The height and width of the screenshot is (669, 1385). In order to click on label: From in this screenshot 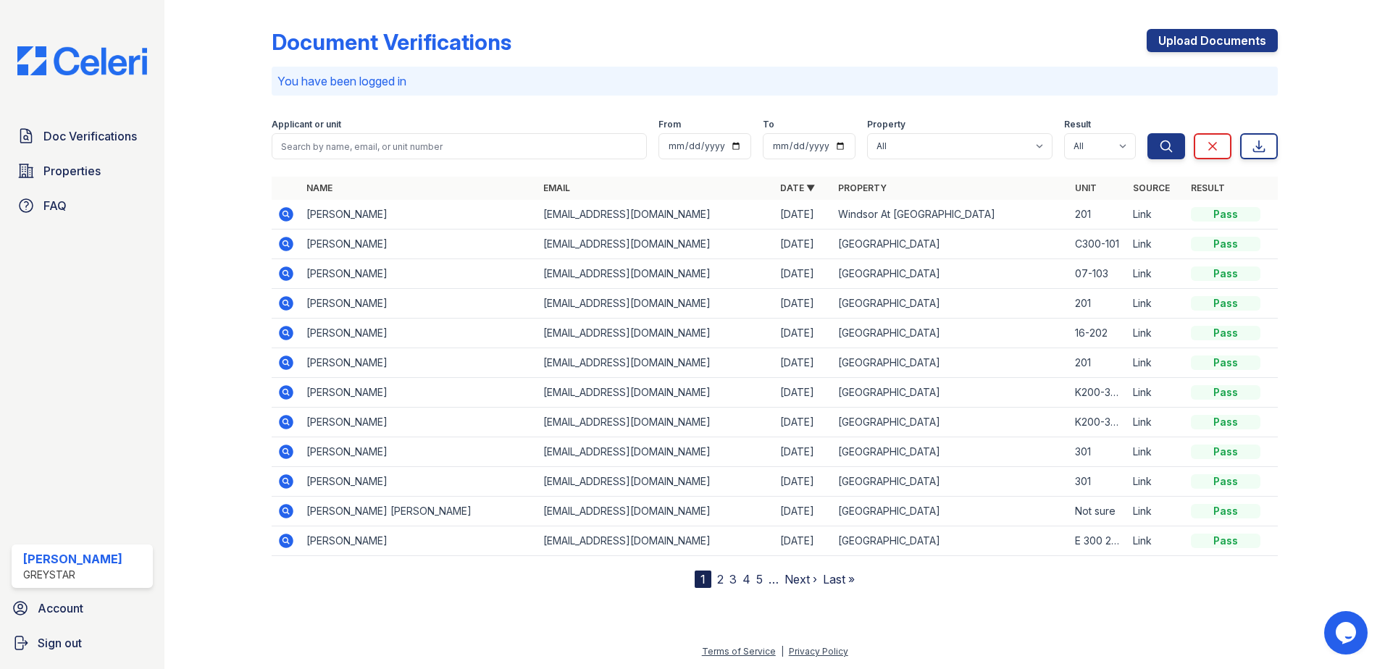, I will do `click(669, 125)`.